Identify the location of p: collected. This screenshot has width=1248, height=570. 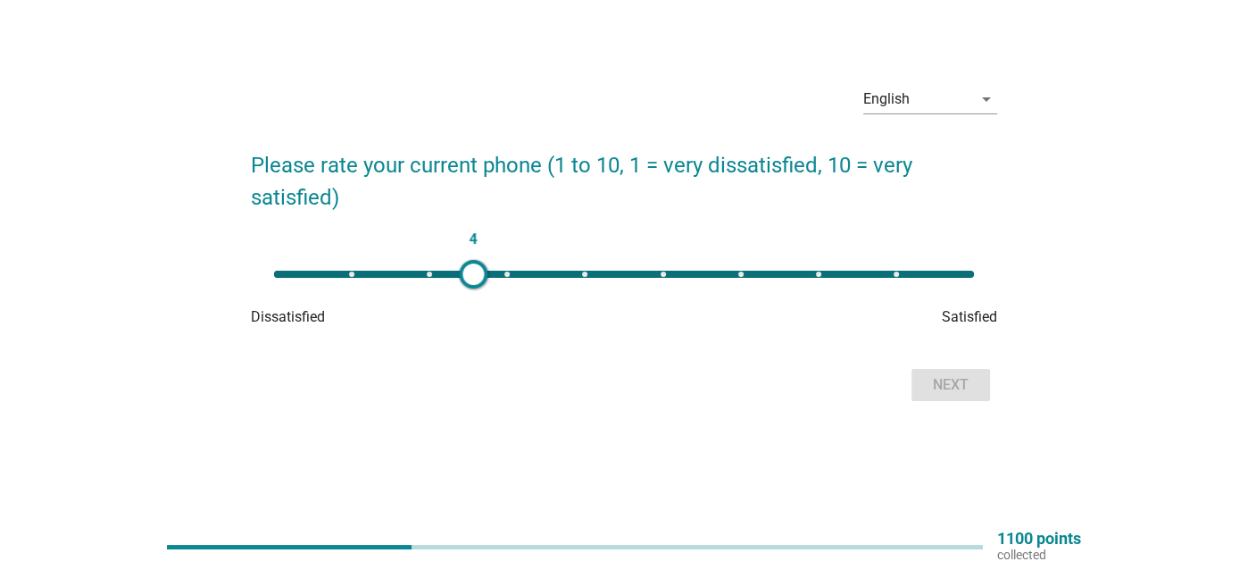
(1039, 554).